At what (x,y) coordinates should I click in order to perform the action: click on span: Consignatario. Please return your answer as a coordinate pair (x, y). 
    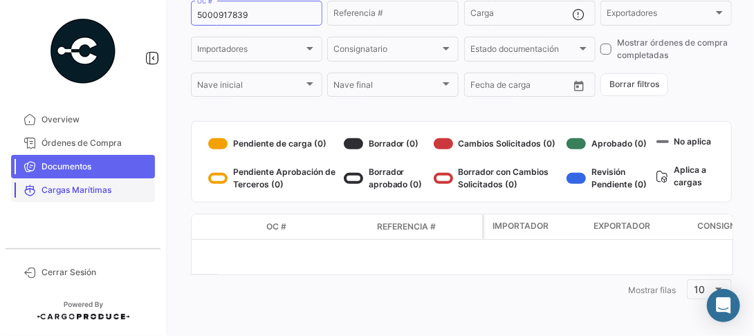
    Looking at the image, I should click on (387, 51).